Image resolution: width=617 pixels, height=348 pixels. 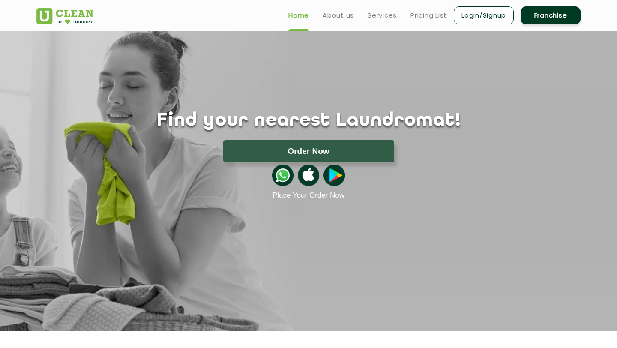 What do you see at coordinates (550, 15) in the screenshot?
I see `a: Franchise` at bounding box center [550, 15].